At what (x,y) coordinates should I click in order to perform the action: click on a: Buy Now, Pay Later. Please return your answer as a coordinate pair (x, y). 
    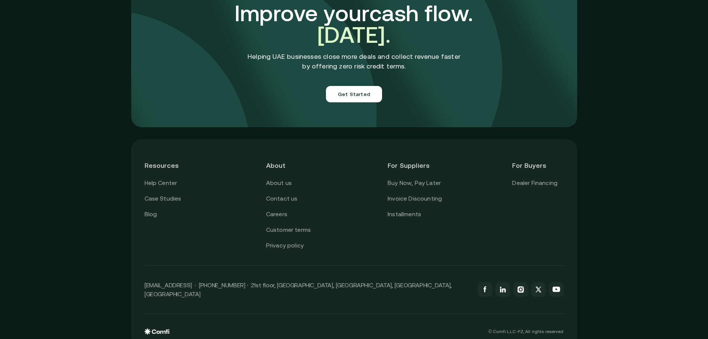
    Looking at the image, I should click on (414, 183).